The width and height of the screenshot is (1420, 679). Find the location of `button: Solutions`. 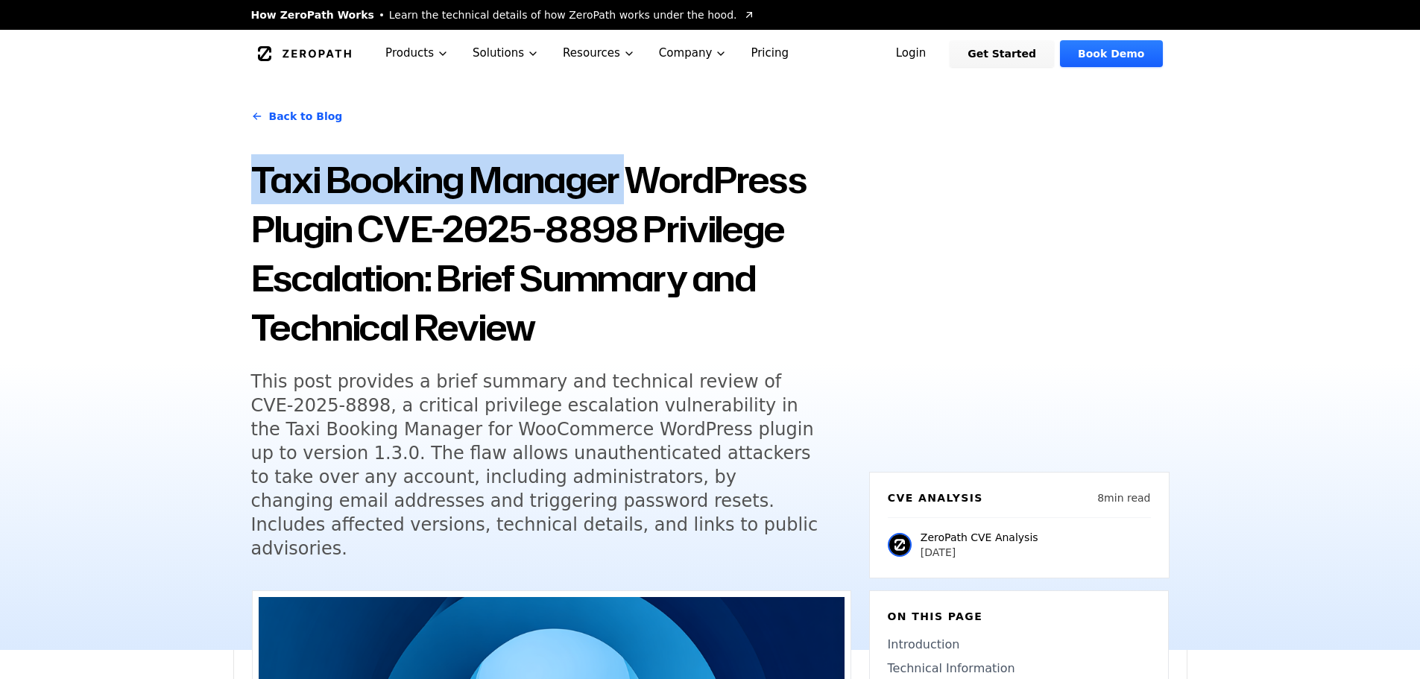

button: Solutions is located at coordinates (505, 53).